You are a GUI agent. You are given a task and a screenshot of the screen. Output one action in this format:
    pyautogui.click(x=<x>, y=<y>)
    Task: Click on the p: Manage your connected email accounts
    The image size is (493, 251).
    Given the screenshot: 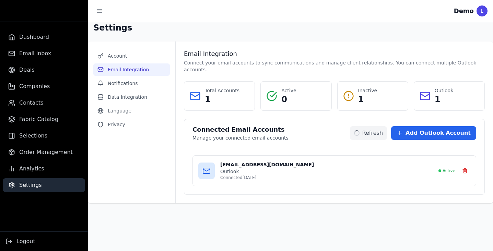 What is the action you would take?
    pyautogui.click(x=240, y=138)
    